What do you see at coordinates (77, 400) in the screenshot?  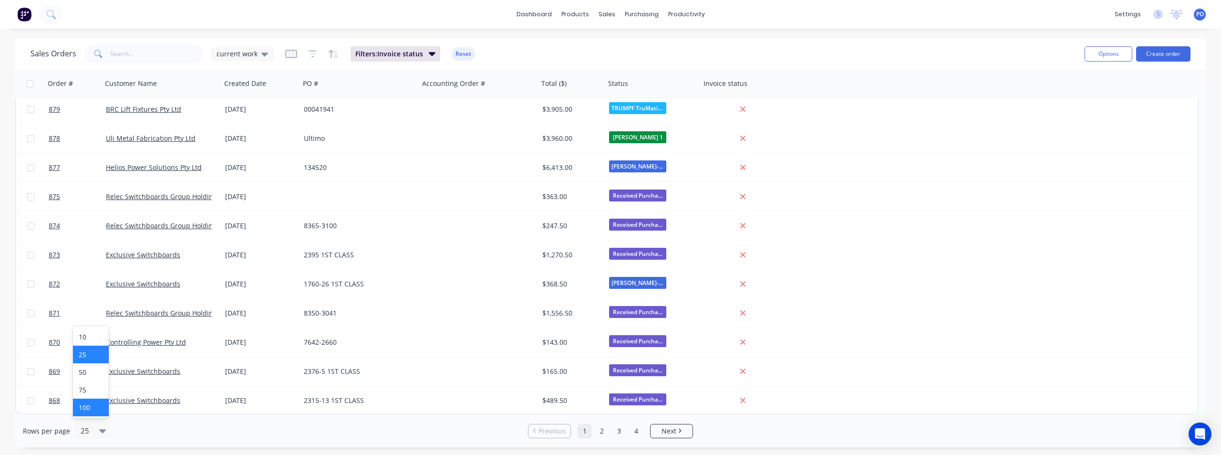 I see `a: 868` at bounding box center [77, 400].